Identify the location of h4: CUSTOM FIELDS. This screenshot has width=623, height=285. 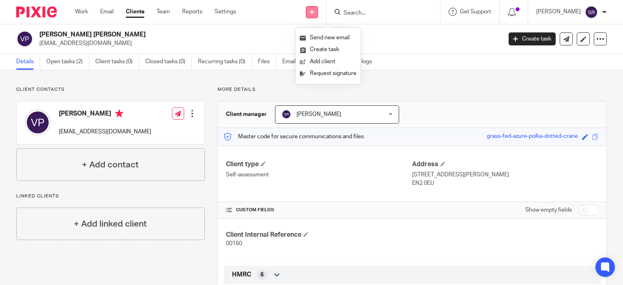
(319, 210).